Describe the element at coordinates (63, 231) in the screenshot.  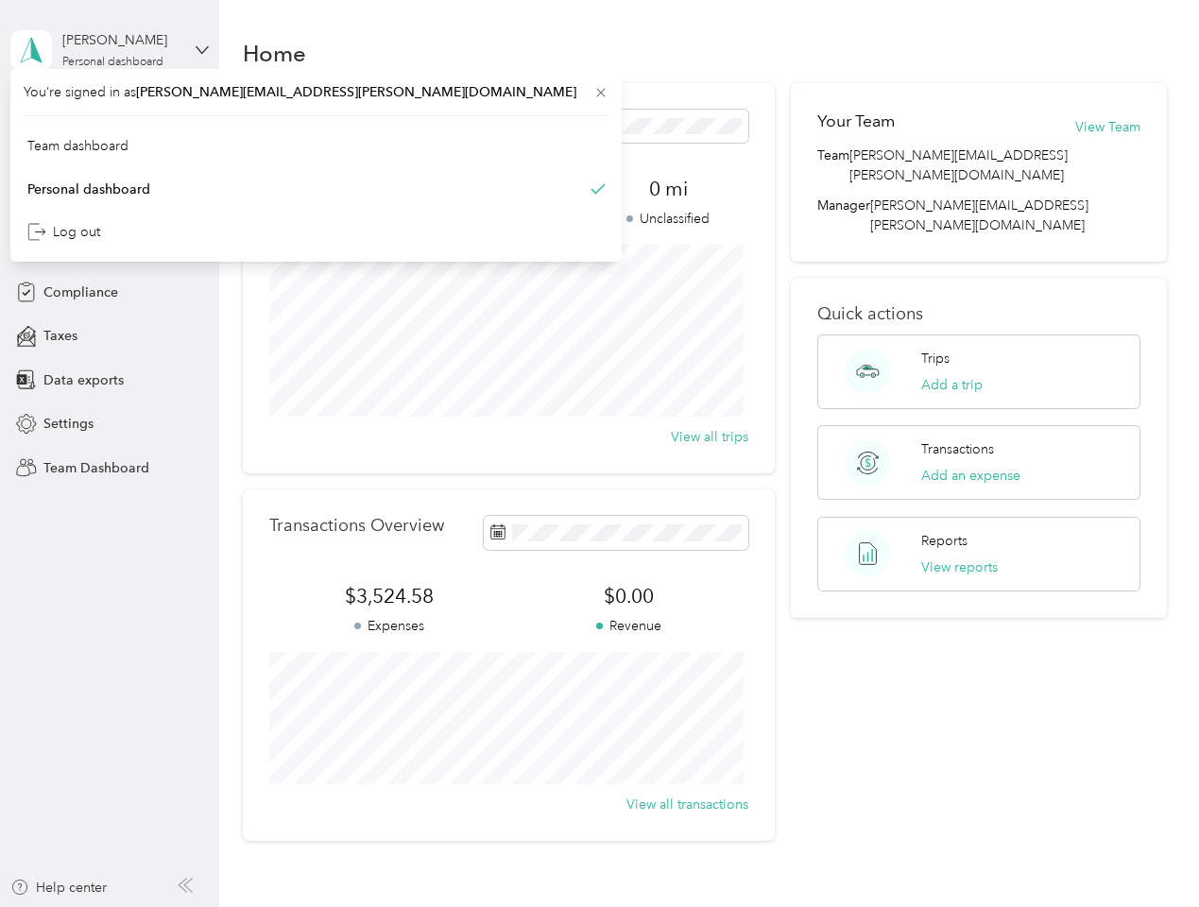
I see `div: Log out` at that location.